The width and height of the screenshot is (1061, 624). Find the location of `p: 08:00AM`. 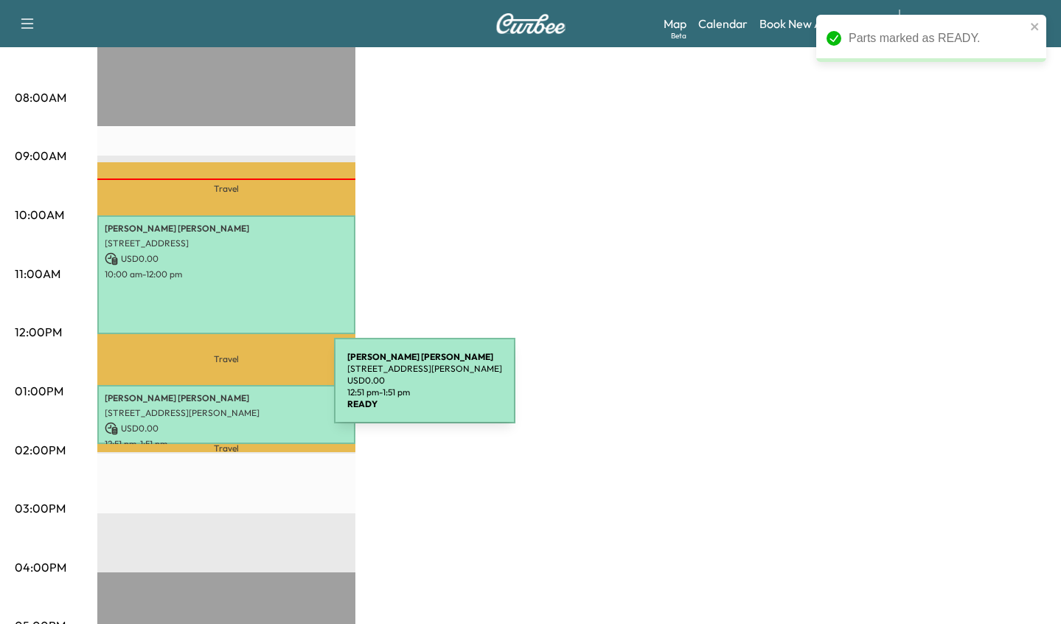

p: 08:00AM is located at coordinates (41, 97).